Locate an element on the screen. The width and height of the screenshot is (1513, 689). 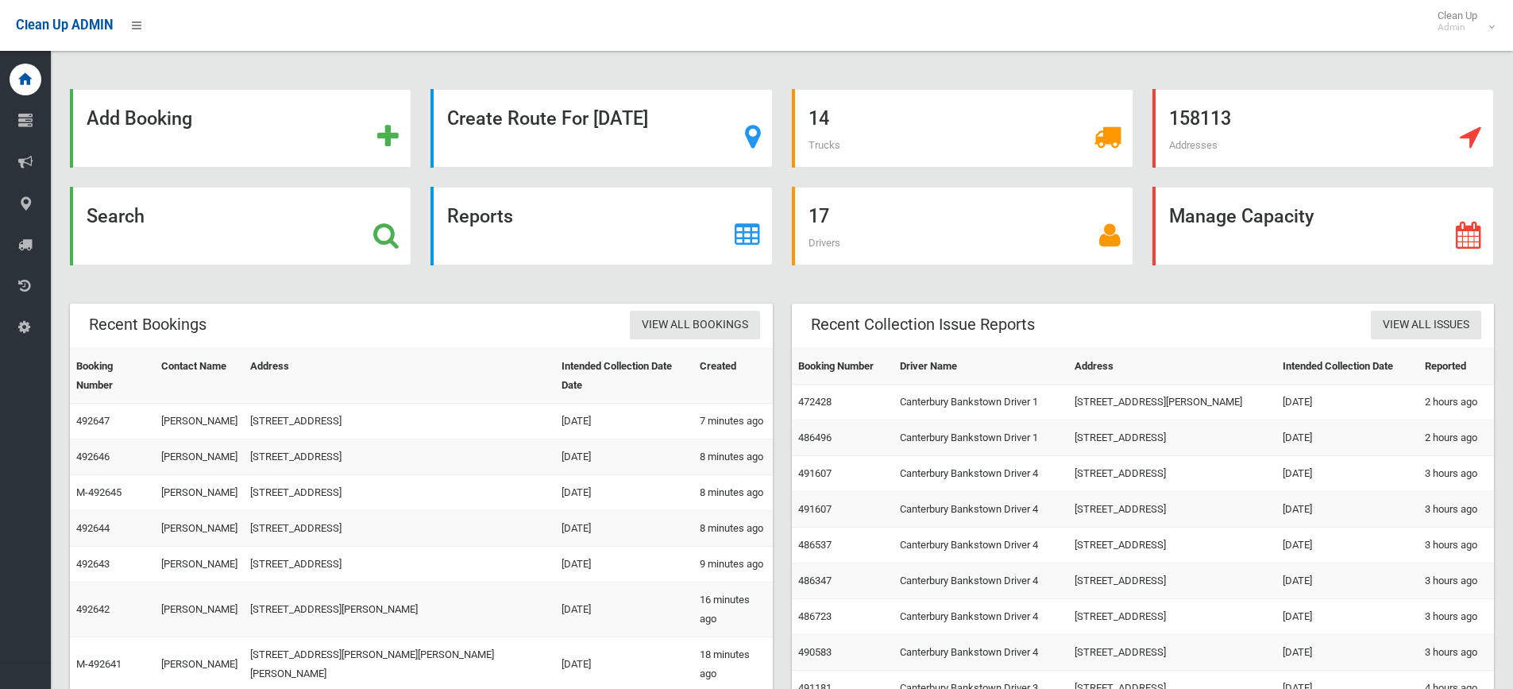
a: 492644 is located at coordinates (93, 527).